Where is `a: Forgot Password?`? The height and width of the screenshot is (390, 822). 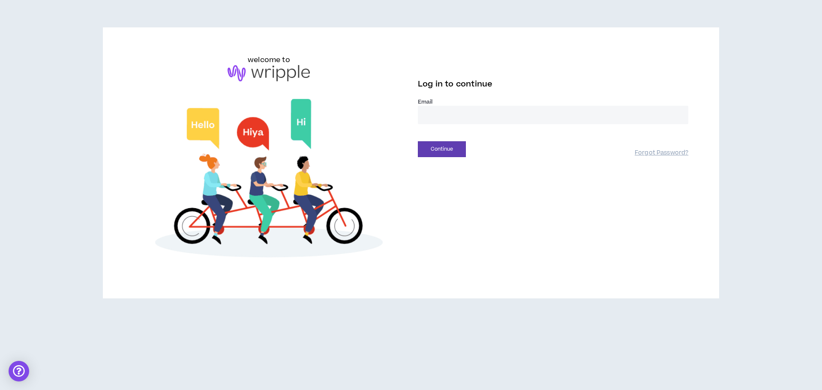
a: Forgot Password? is located at coordinates (661, 153).